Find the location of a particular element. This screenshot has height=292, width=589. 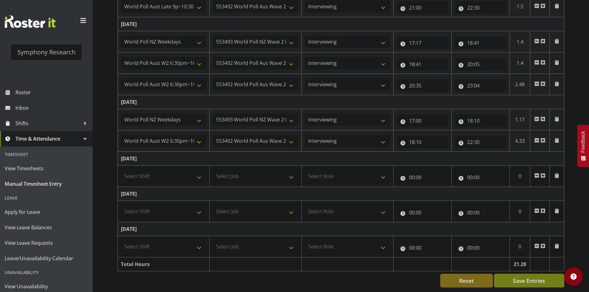

span: View Leave Balances is located at coordinates (46, 228).